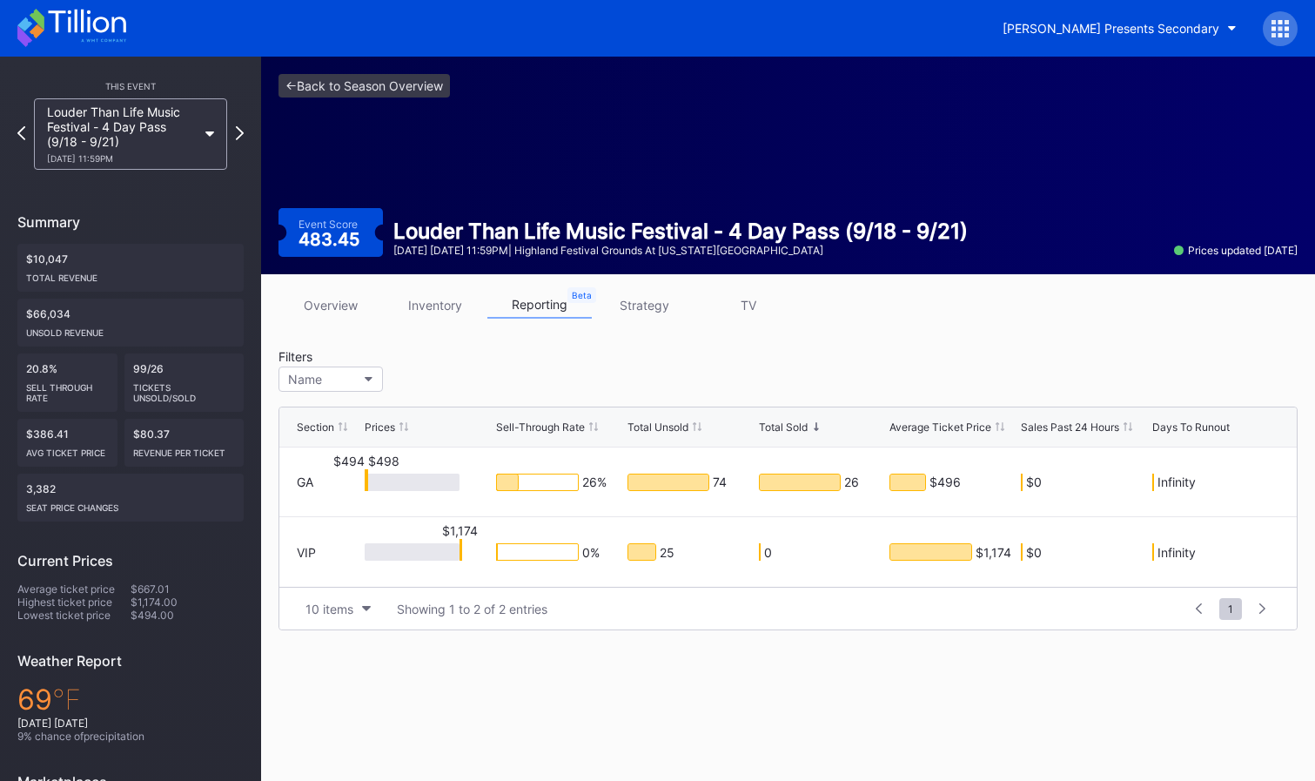 The height and width of the screenshot is (781, 1315). I want to click on div: 99/26, so click(185, 382).